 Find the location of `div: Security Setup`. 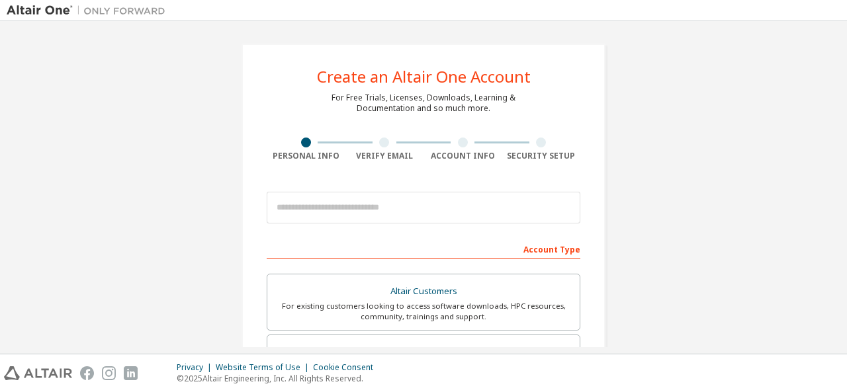

div: Security Setup is located at coordinates (541, 156).